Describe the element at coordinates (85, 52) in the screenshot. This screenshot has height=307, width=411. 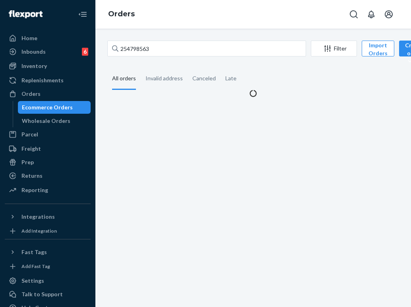
I see `div: 6` at that location.